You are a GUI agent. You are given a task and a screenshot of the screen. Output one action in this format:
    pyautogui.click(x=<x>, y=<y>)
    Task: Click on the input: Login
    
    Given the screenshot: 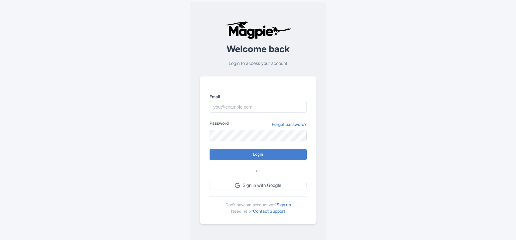 What is the action you would take?
    pyautogui.click(x=258, y=155)
    